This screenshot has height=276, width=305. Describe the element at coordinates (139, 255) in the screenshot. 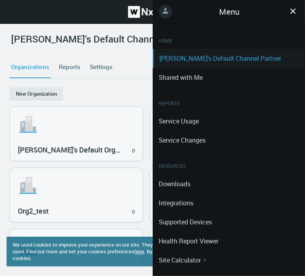

I see `span: . By continuing to use our site you consent to use our cookies.` at that location.